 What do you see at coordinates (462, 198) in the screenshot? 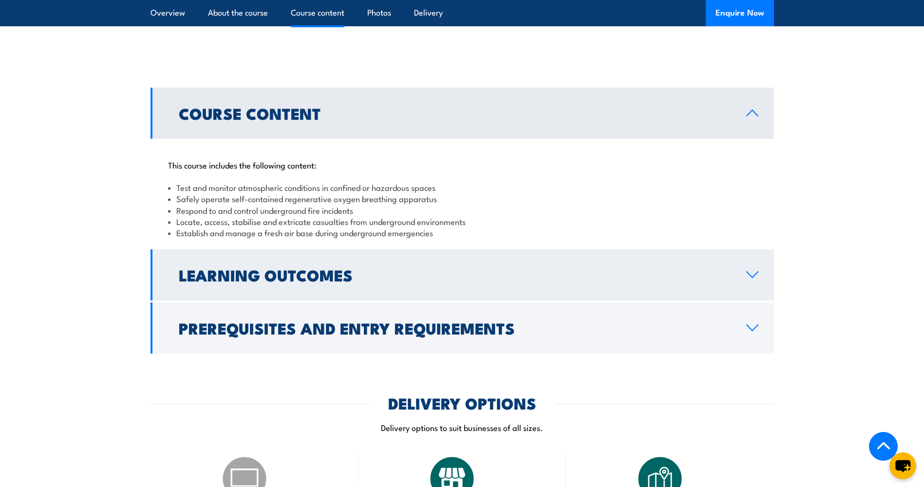
I see `li: Safely operate self-contained regenerative oxygen breathing apparatus` at bounding box center [462, 198].